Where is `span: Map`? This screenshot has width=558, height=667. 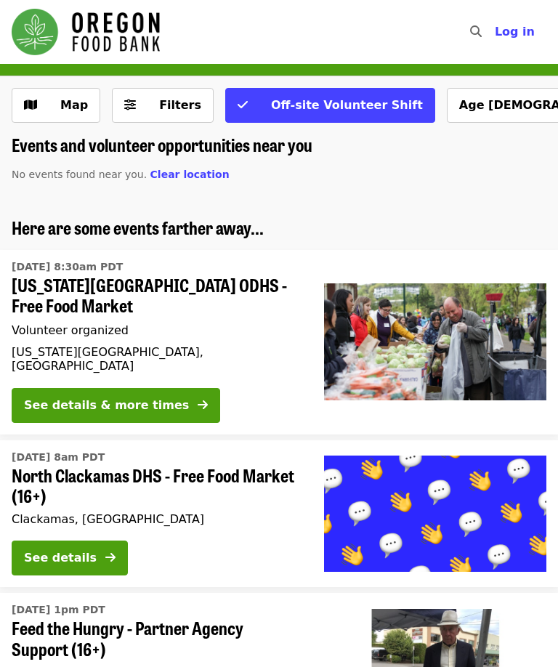
span: Map is located at coordinates (74, 105).